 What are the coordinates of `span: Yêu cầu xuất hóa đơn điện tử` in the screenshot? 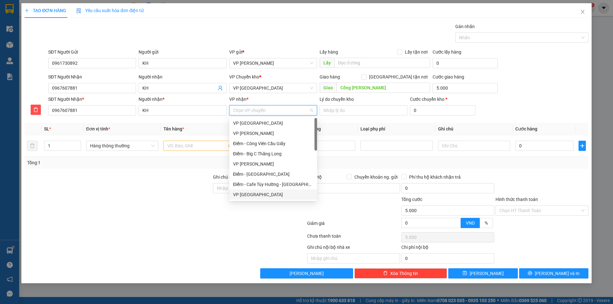 It's located at (110, 11).